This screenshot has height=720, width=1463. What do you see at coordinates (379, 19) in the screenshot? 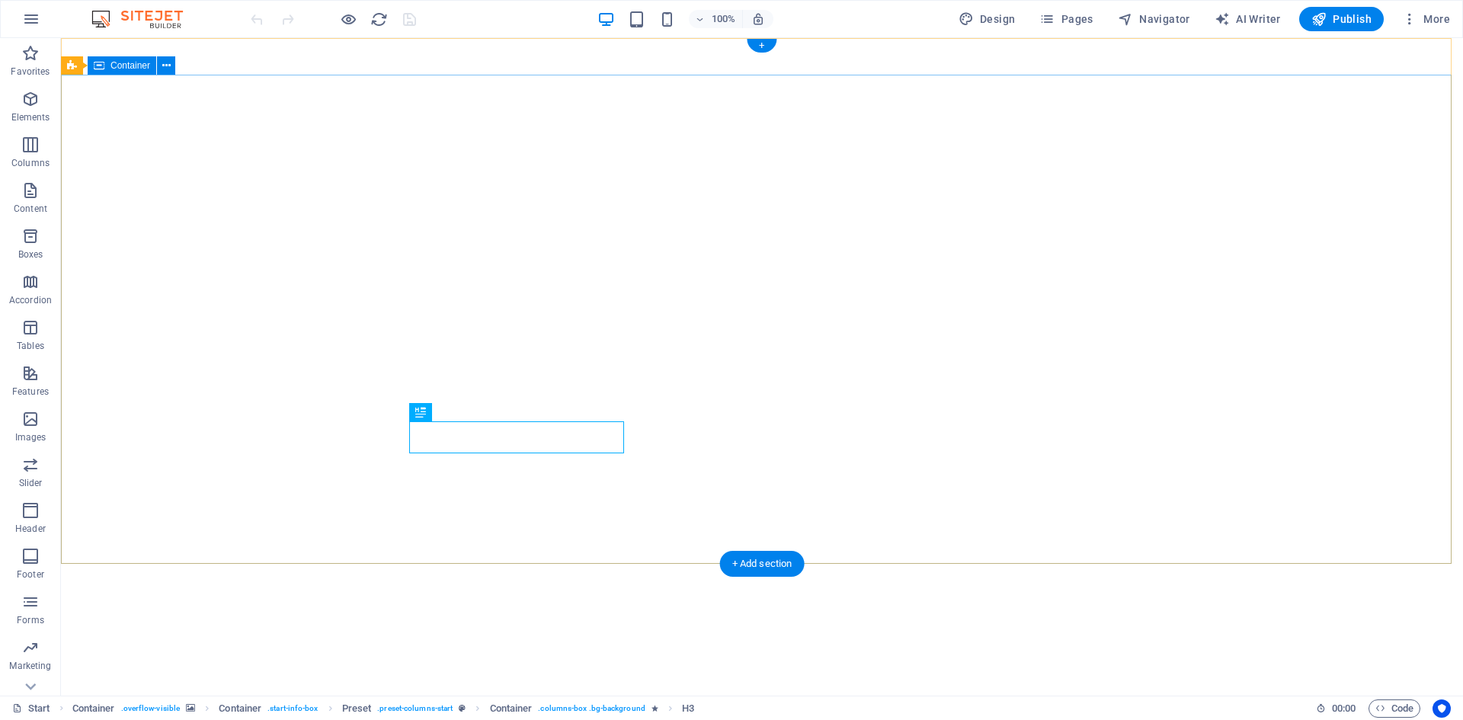
I see `button: reload` at bounding box center [379, 19].